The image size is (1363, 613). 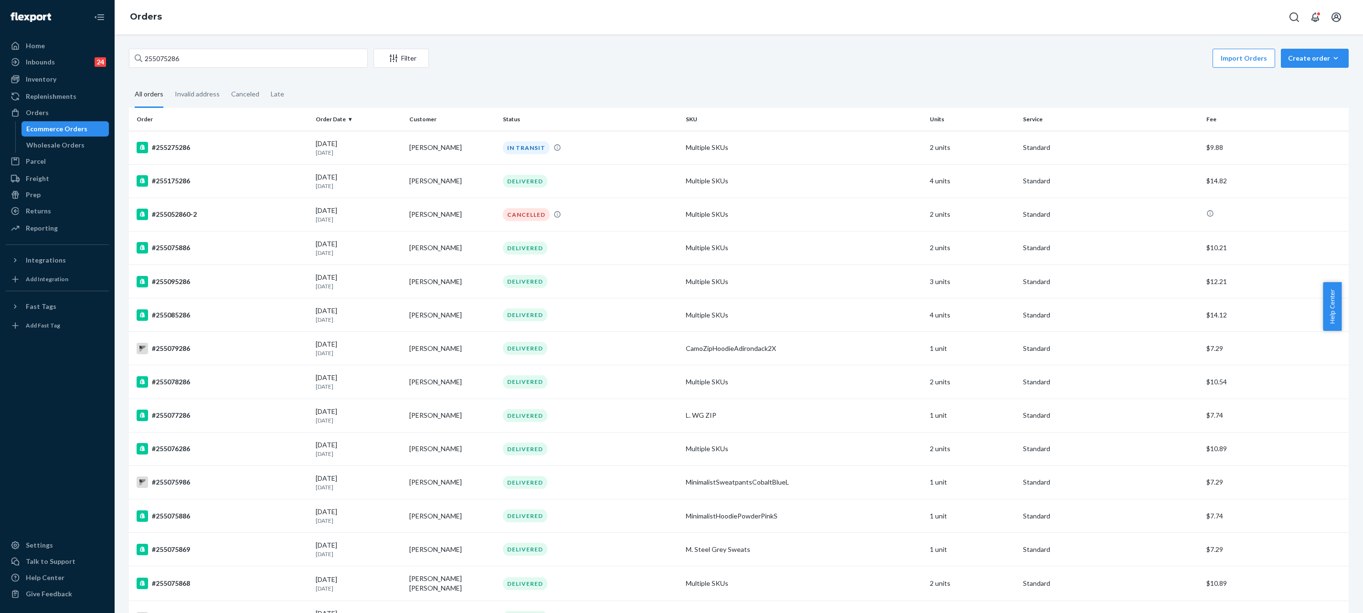 I want to click on div: #255275286, so click(x=222, y=148).